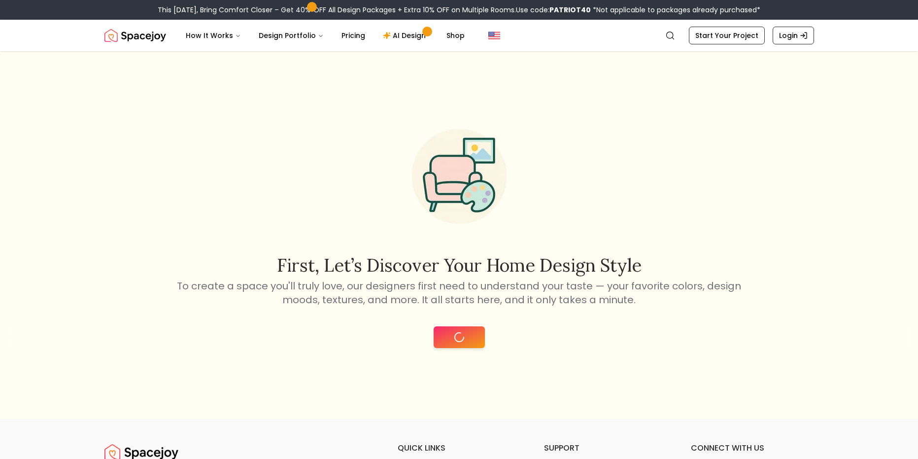 Image resolution: width=918 pixels, height=459 pixels. Describe the element at coordinates (406, 35) in the screenshot. I see `a: AI Design` at that location.